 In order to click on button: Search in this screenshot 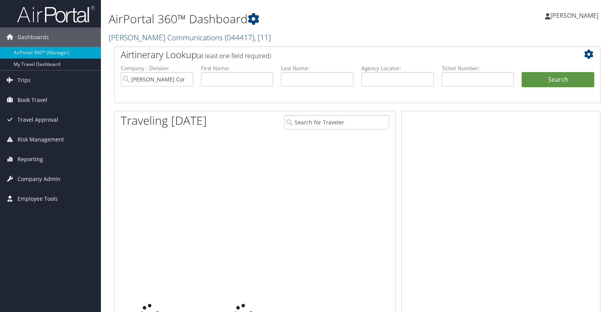, I will do `click(557, 80)`.